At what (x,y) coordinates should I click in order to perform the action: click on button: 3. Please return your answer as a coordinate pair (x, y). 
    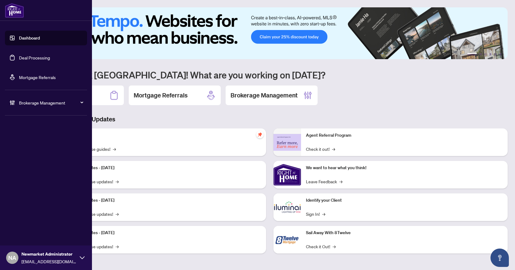
    Looking at the image, I should click on (485, 54).